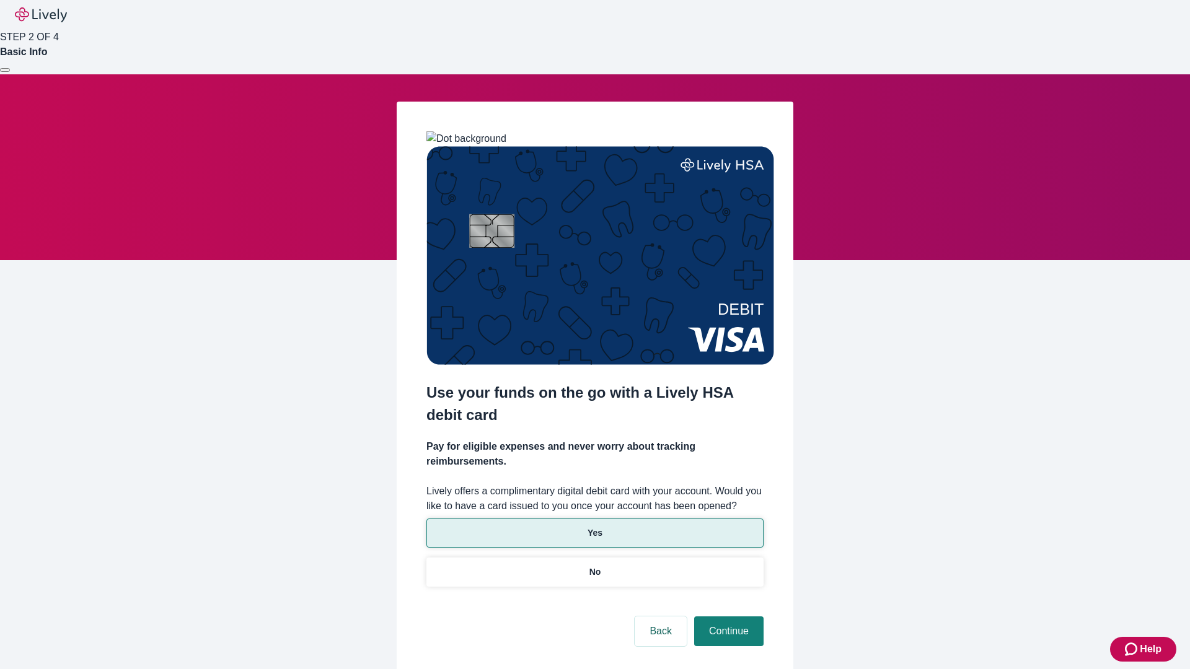 This screenshot has height=669, width=1190. What do you see at coordinates (595, 572) in the screenshot?
I see `button: No` at bounding box center [595, 572].